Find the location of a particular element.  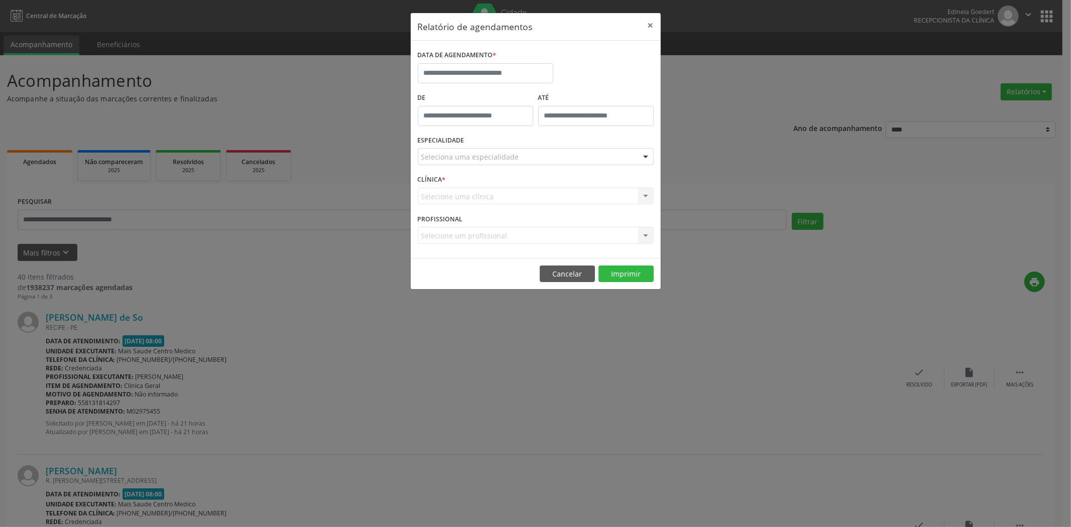

button: Imprimir is located at coordinates (626, 274).